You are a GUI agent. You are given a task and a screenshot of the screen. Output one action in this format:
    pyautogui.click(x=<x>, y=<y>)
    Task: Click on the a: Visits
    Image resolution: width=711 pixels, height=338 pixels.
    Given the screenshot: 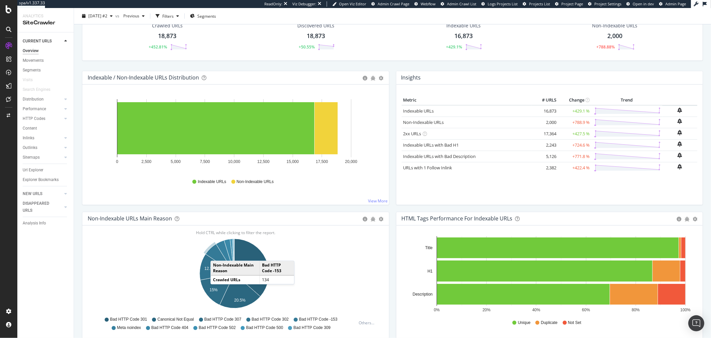 What is the action you would take?
    pyautogui.click(x=31, y=80)
    